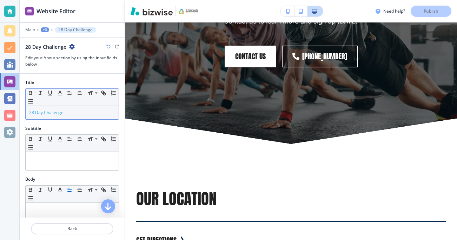 The image size is (457, 240). Describe the element at coordinates (250, 57) in the screenshot. I see `button: CONTACT US` at that location.